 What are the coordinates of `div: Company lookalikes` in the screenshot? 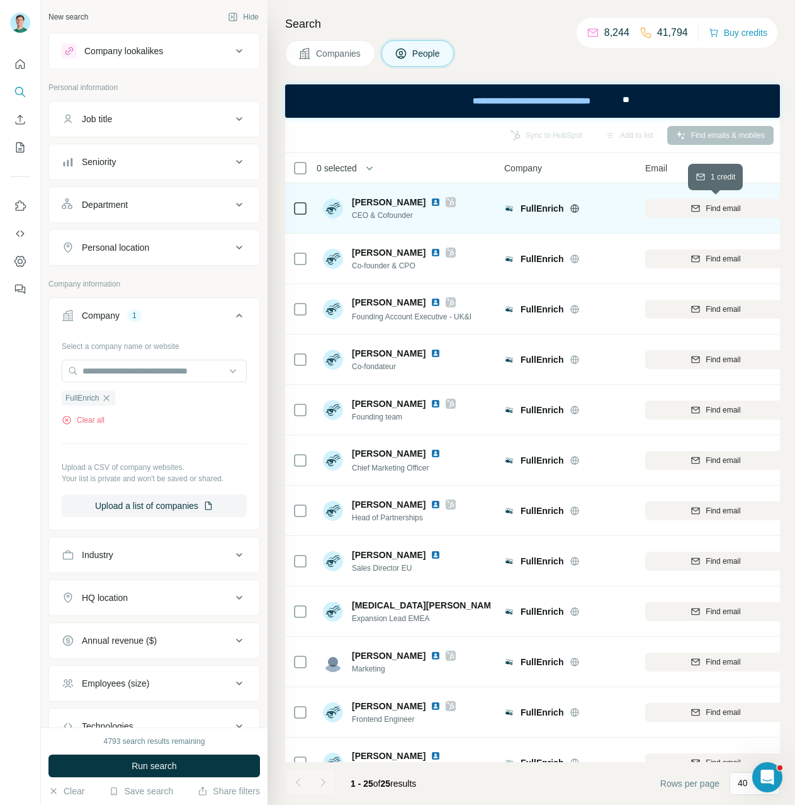 It's located at (123, 51).